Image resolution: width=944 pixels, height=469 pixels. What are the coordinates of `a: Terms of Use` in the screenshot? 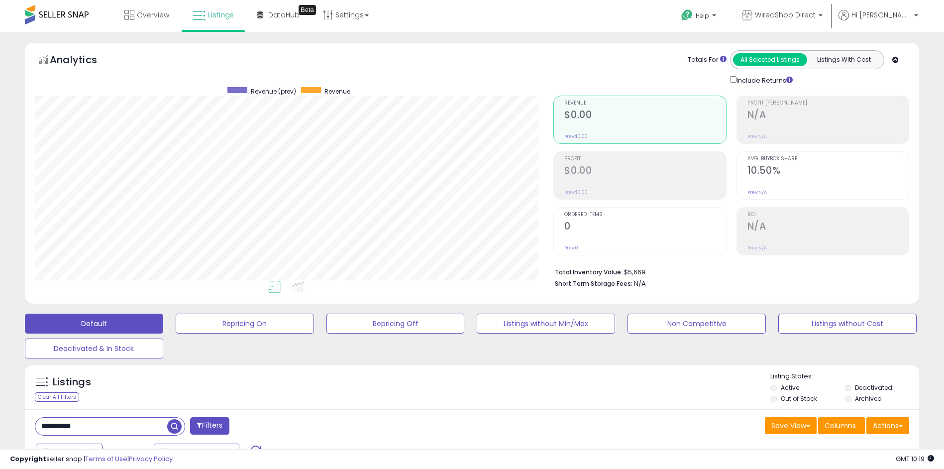 It's located at (106, 458).